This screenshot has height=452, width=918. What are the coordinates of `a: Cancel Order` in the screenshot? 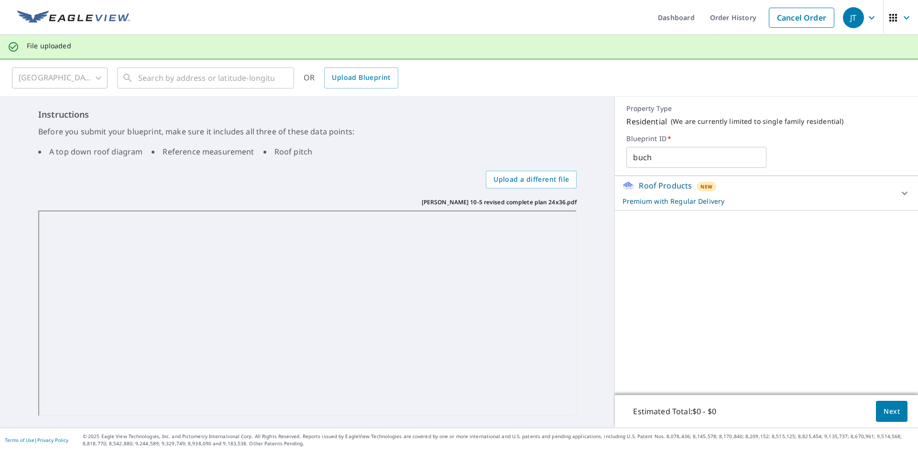 It's located at (801, 18).